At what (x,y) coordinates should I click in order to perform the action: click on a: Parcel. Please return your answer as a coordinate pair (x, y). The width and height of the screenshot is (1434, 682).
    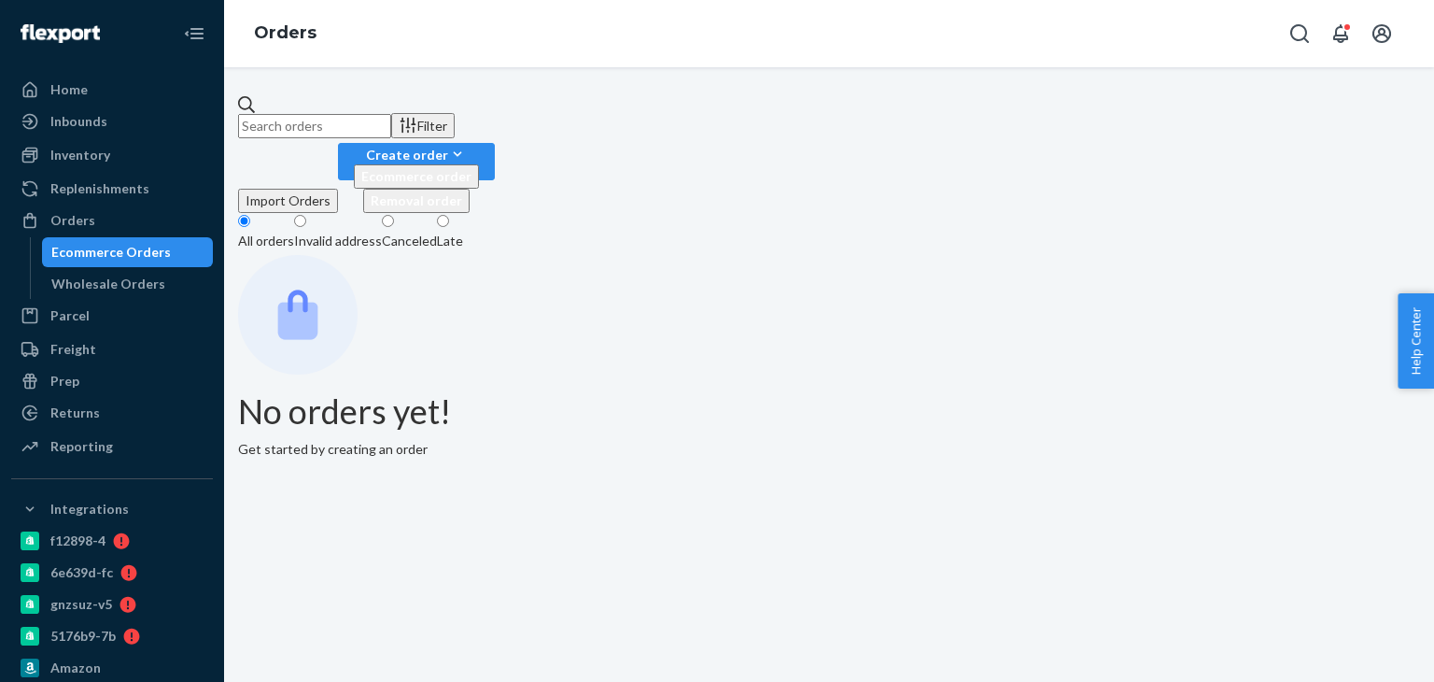
    Looking at the image, I should click on (112, 316).